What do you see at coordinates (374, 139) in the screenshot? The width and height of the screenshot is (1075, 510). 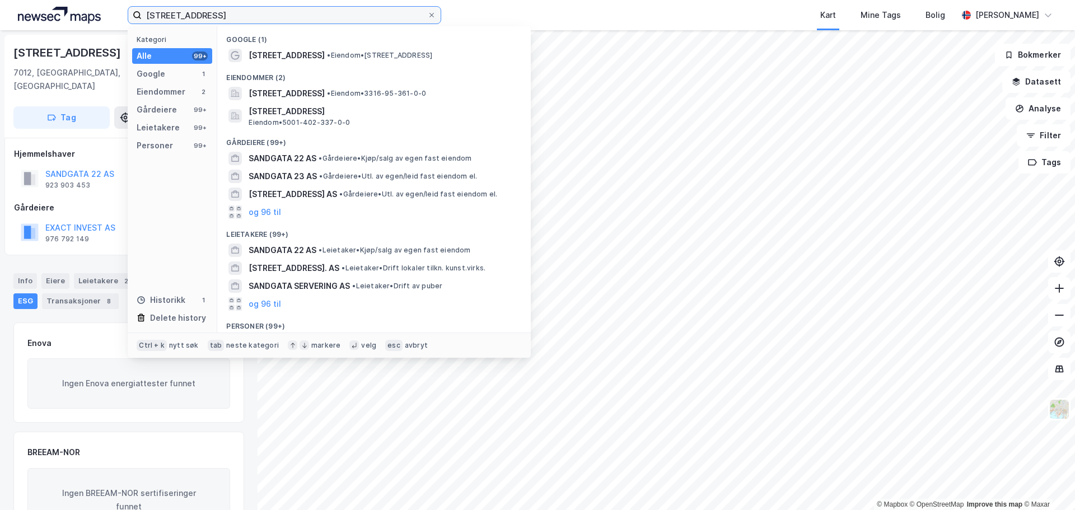 I see `div: Gårdeiere (99+)` at bounding box center [374, 139].